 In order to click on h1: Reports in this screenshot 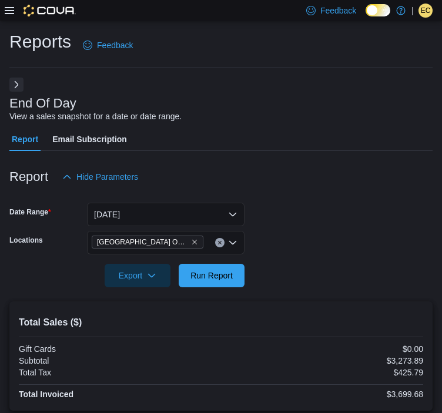, I will do `click(40, 42)`.